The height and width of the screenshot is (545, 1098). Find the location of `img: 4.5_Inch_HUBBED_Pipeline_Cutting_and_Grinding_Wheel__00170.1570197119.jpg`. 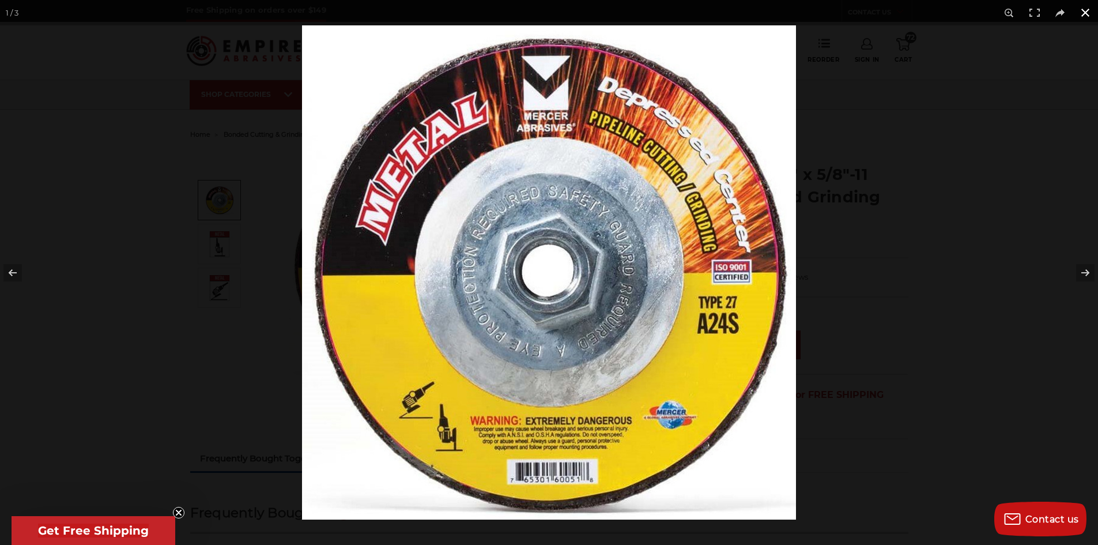

img: 4.5_Inch_HUBBED_Pipeline_Cutting_and_Grinding_Wheel__00170.1570197119.jpg is located at coordinates (549, 272).